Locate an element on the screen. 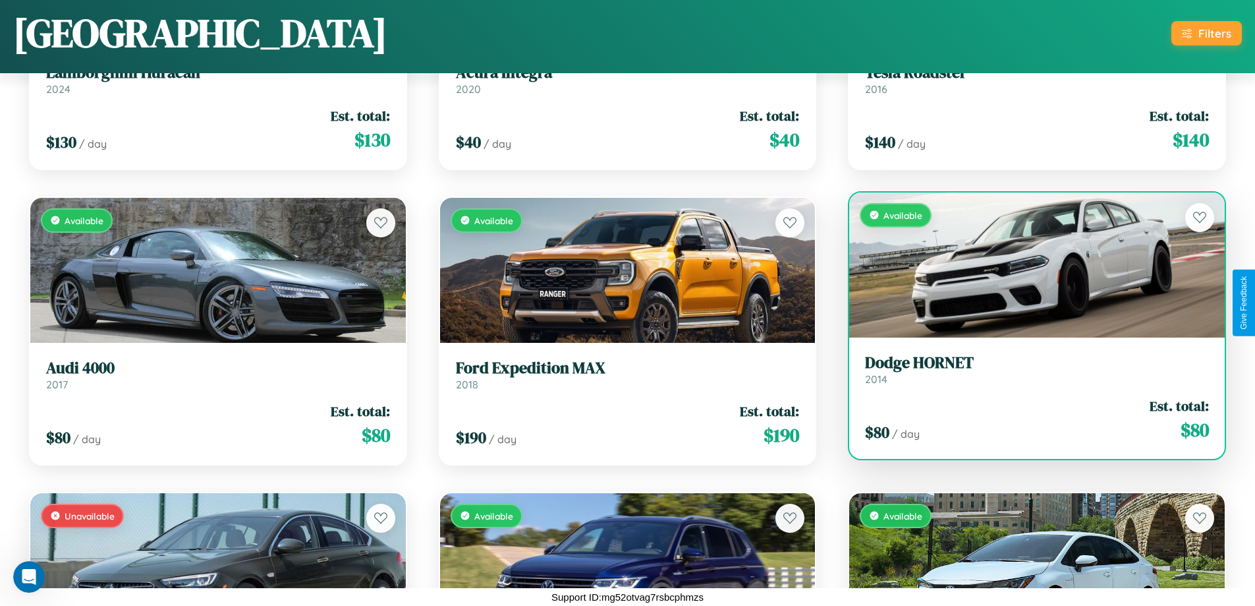  span: 2020 is located at coordinates (468, 89).